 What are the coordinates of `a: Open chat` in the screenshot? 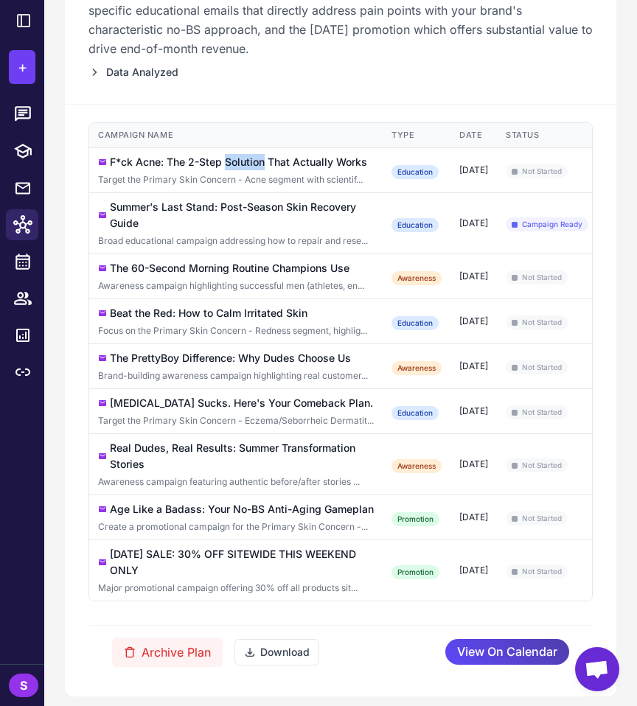 It's located at (597, 669).